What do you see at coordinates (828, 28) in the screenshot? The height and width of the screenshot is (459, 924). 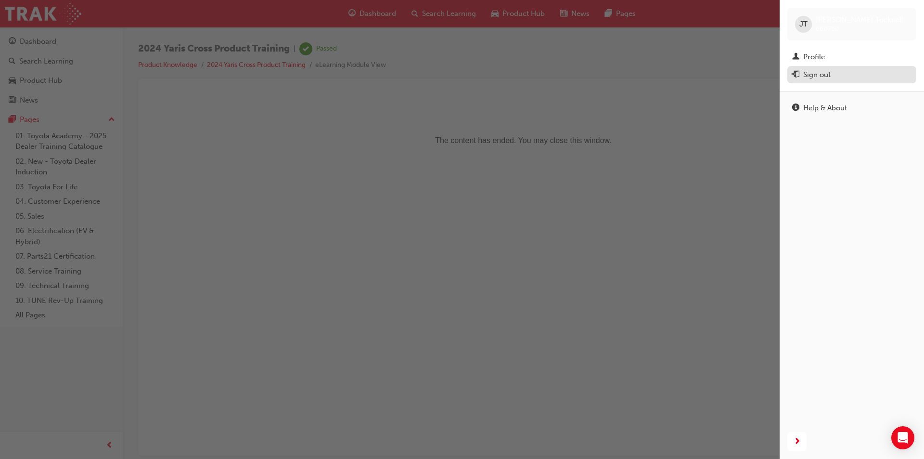 I see `span: 660760` at bounding box center [828, 28].